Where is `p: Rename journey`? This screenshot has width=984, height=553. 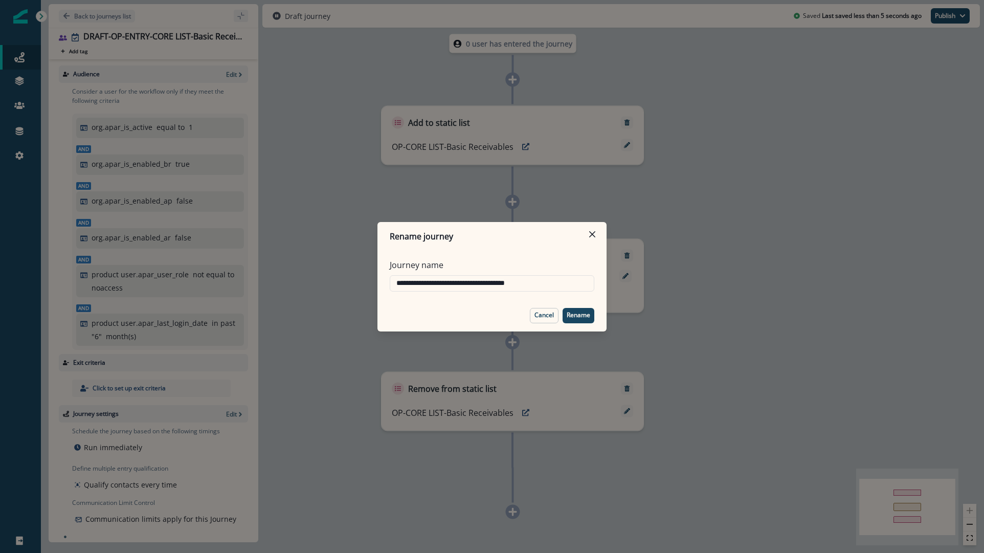 p: Rename journey is located at coordinates (421, 236).